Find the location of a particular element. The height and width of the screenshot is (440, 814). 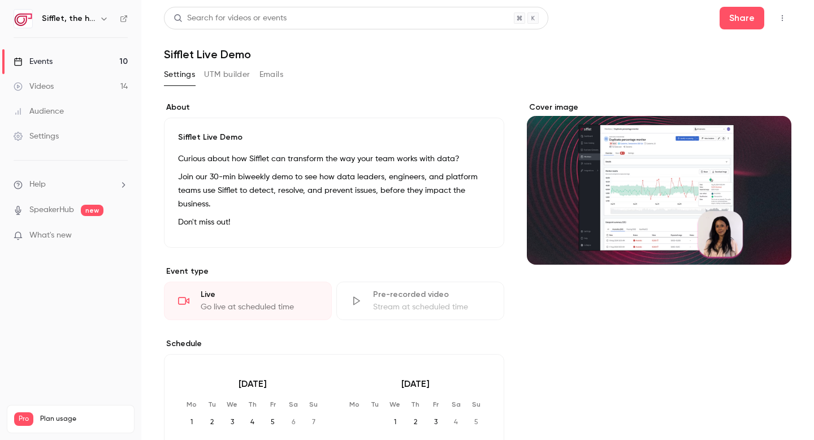

button: Emails is located at coordinates (271, 75).